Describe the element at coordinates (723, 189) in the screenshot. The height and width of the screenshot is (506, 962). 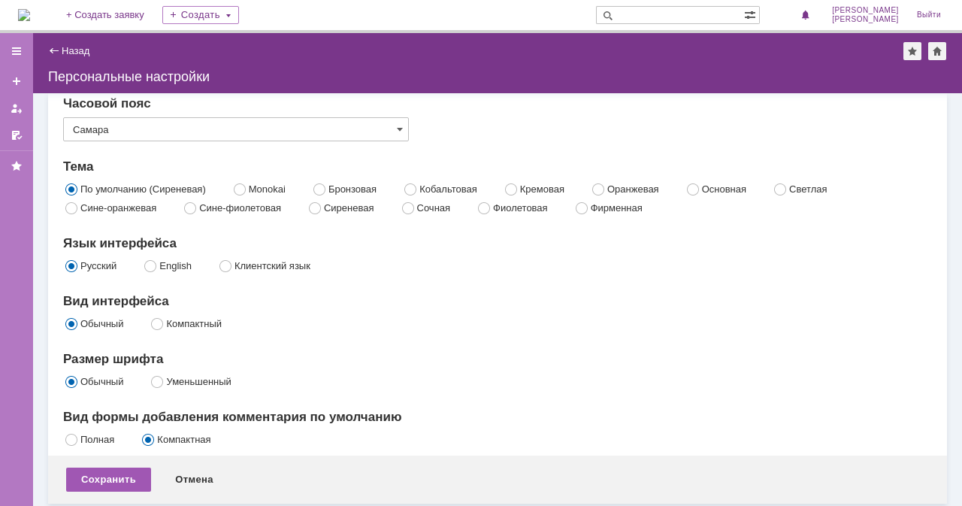
I see `label: Основная` at that location.